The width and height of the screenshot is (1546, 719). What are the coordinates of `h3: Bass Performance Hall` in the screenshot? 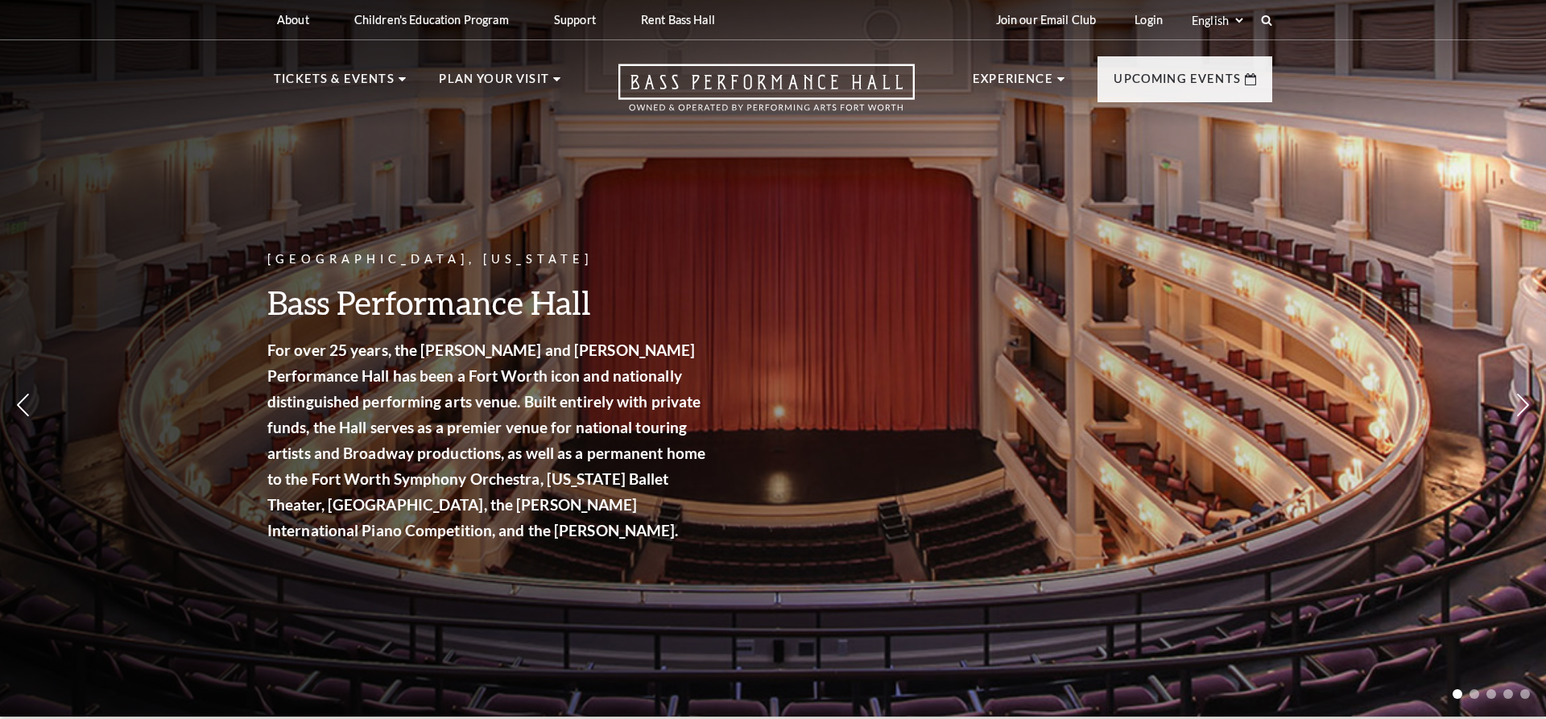 It's located at (489, 302).